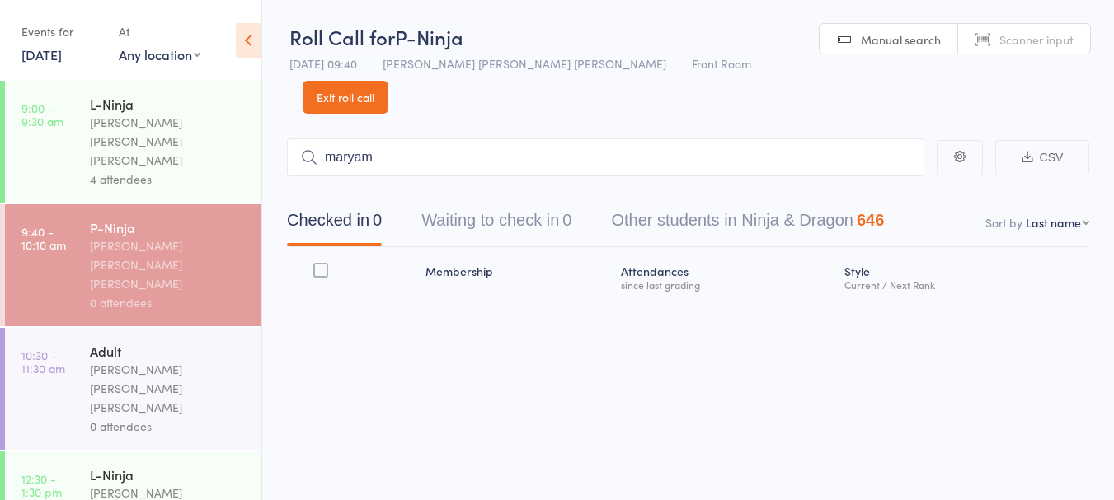 Image resolution: width=1114 pixels, height=500 pixels. I want to click on div: since last grading, so click(726, 284).